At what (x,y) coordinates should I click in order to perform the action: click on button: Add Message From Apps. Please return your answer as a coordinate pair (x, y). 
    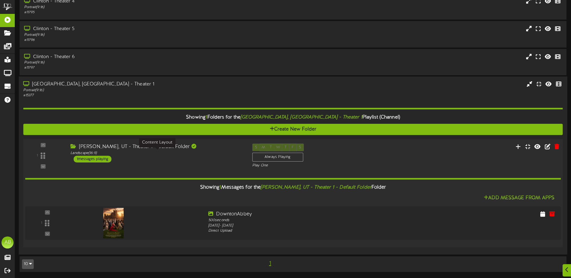
    Looking at the image, I should click on (519, 198).